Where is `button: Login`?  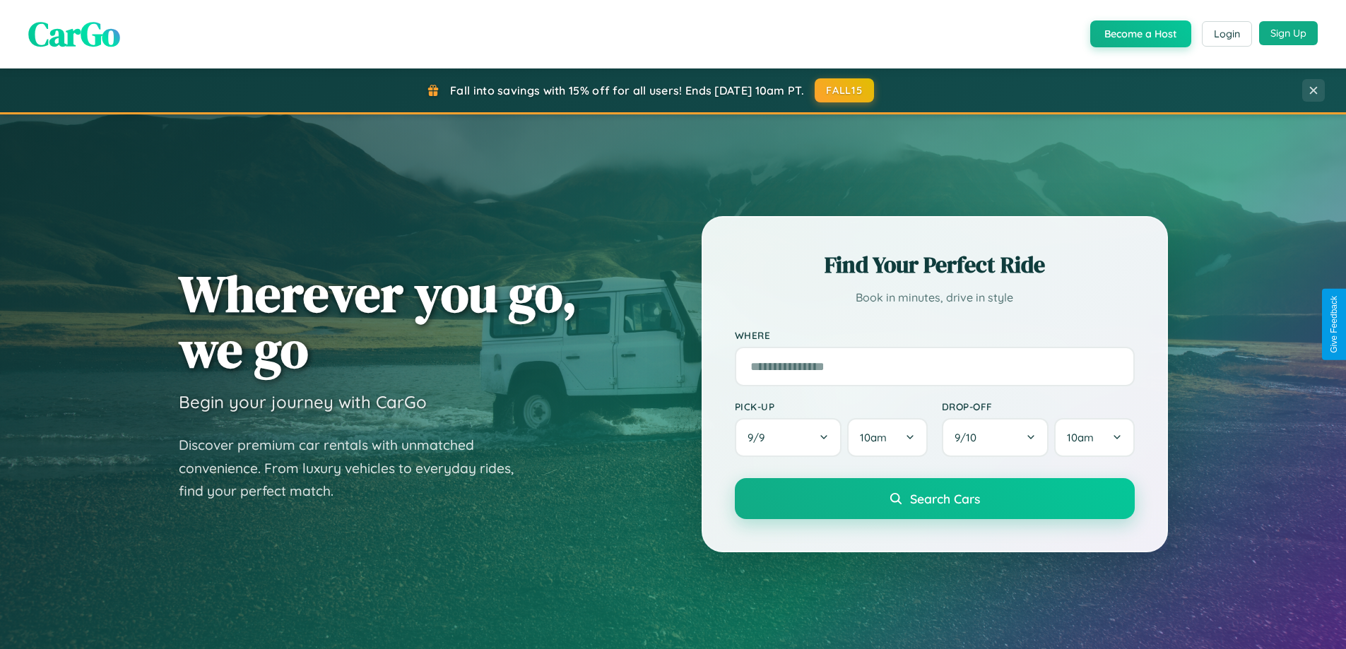 button: Login is located at coordinates (1227, 34).